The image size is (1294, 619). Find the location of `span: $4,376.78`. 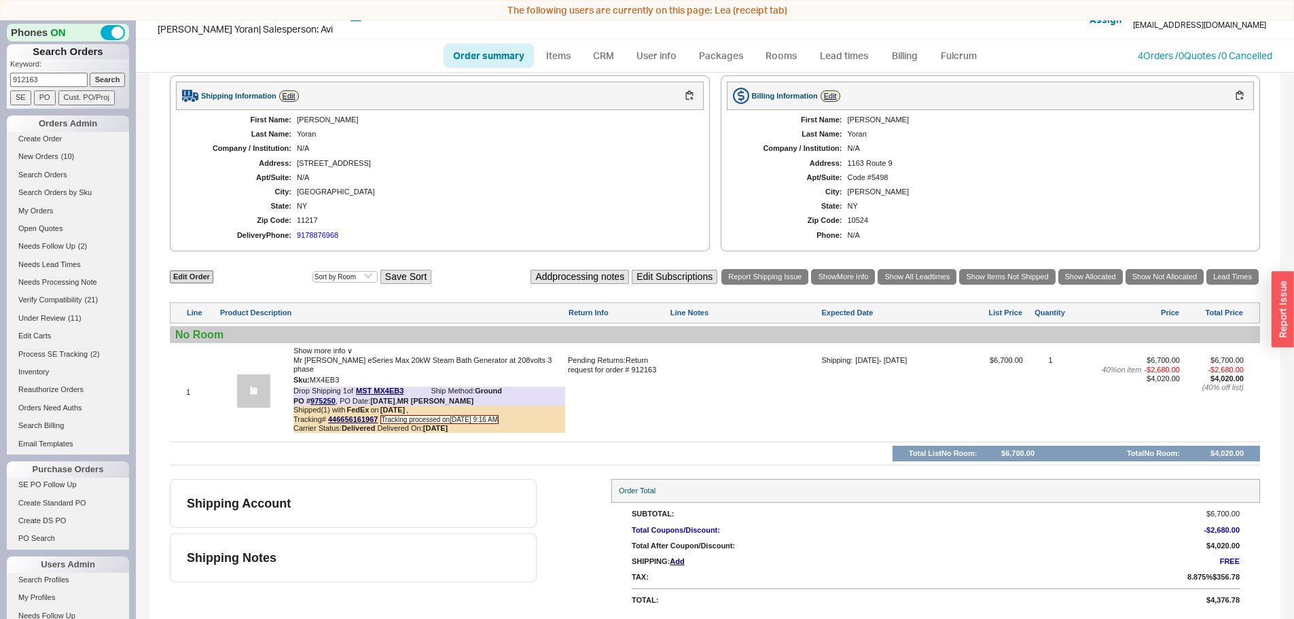

span: $4,376.78 is located at coordinates (1223, 600).